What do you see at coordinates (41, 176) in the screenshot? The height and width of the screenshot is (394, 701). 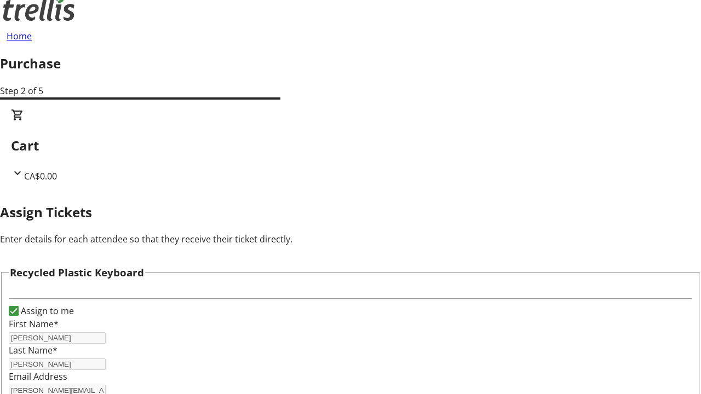 I see `span: CA$0.00` at bounding box center [41, 176].